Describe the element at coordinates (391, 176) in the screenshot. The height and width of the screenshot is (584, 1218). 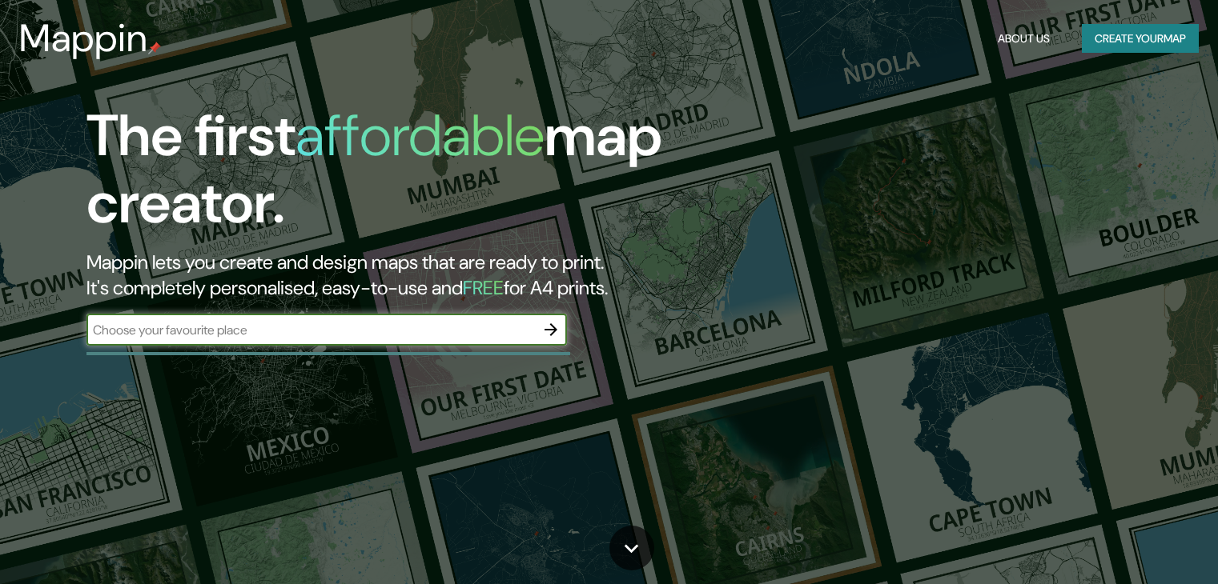
I see `h1: The first map creator.` at that location.